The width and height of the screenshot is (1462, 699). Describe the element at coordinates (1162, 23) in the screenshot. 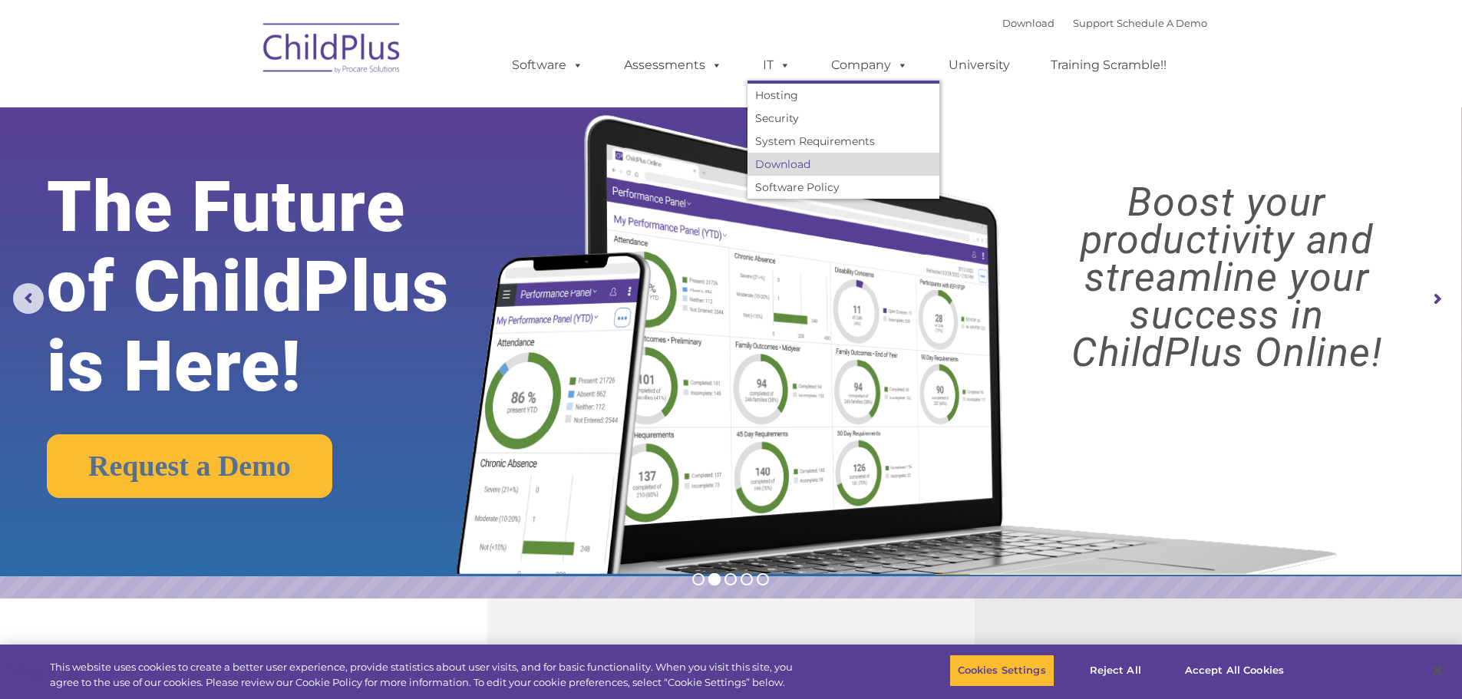

I see `a: Schedule A Demo` at that location.